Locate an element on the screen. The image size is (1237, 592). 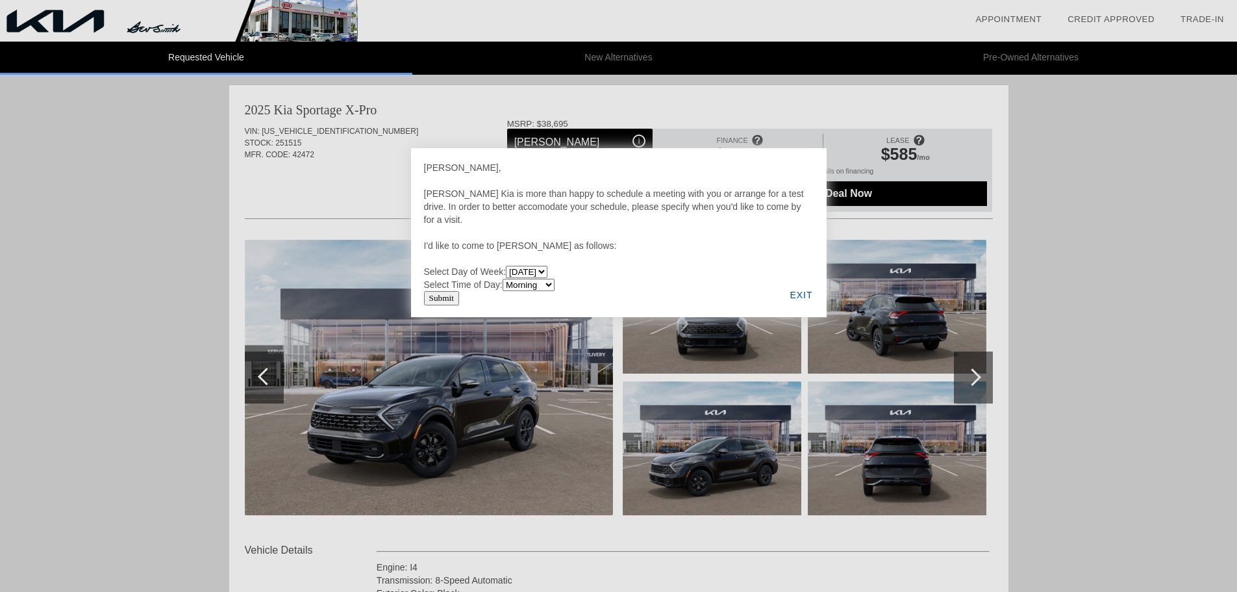
a: Trade-In is located at coordinates (1202, 19).